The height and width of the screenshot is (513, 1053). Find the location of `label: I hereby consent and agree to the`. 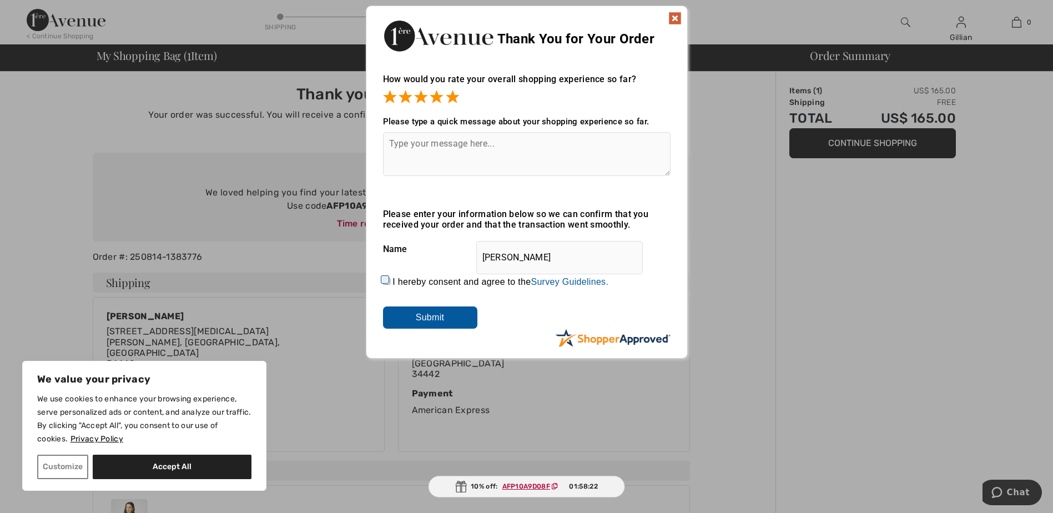

label: I hereby consent and agree to the is located at coordinates (500, 282).